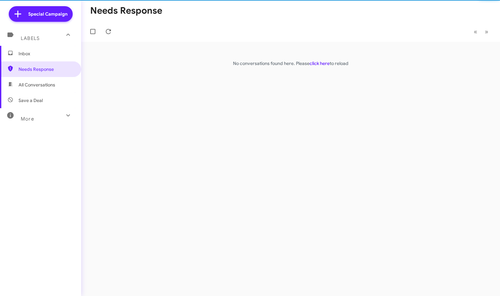 This screenshot has width=500, height=296. What do you see at coordinates (48, 14) in the screenshot?
I see `span: Special Campaign` at bounding box center [48, 14].